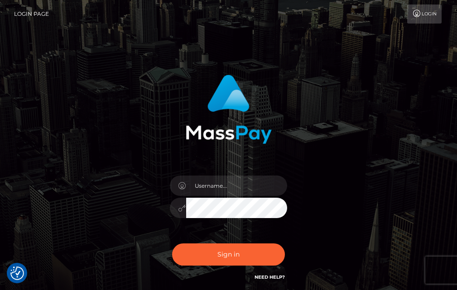 The height and width of the screenshot is (290, 457). What do you see at coordinates (424, 14) in the screenshot?
I see `a: Login` at bounding box center [424, 14].